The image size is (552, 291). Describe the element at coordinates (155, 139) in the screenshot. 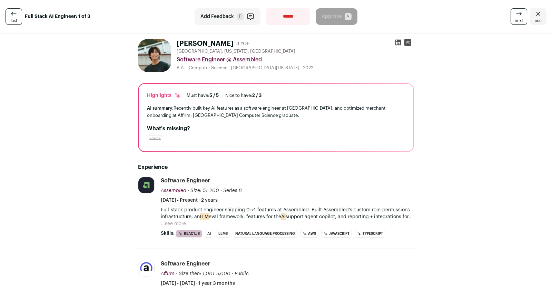

I see `div: Azure` at that location.